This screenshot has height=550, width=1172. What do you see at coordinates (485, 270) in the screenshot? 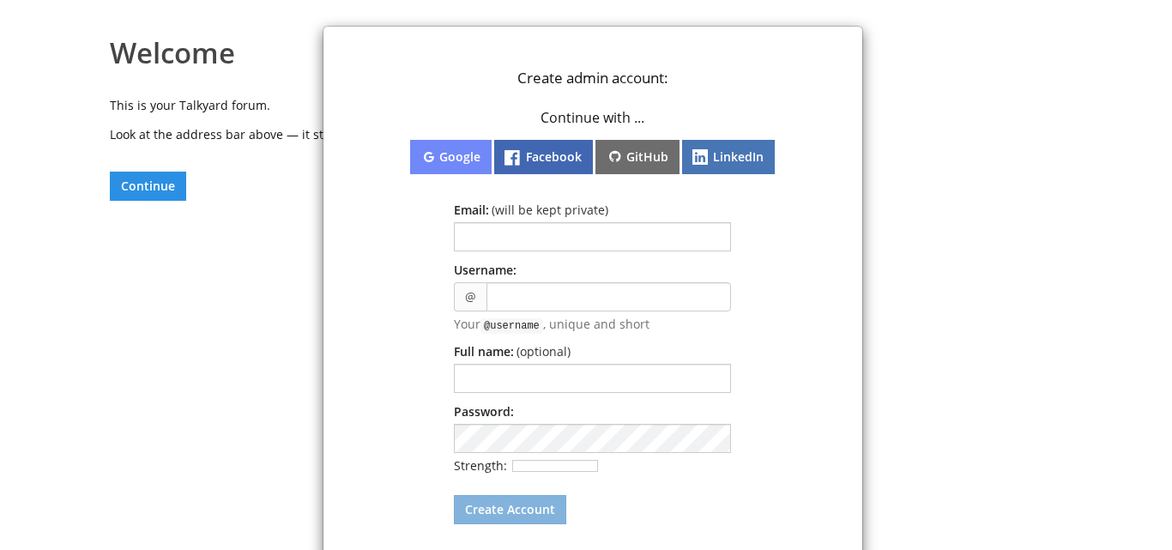
I see `label: Username:` at bounding box center [485, 270].